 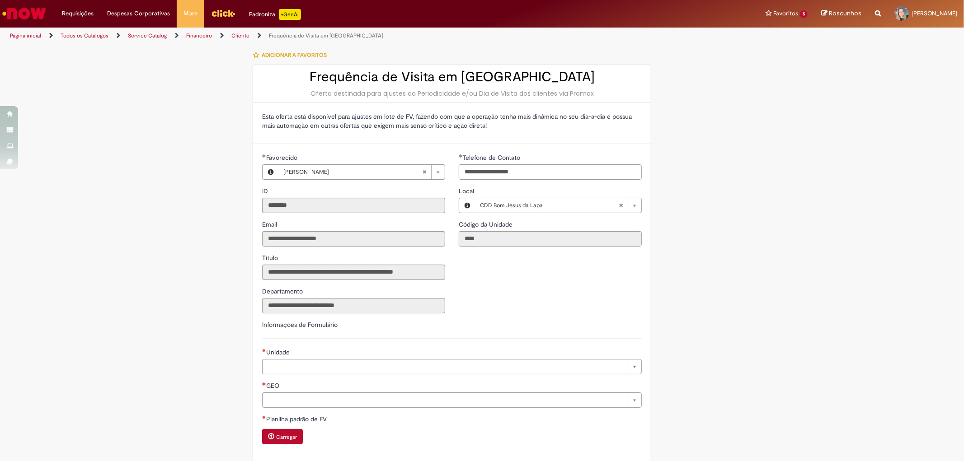 I want to click on span: Requisições, so click(x=78, y=14).